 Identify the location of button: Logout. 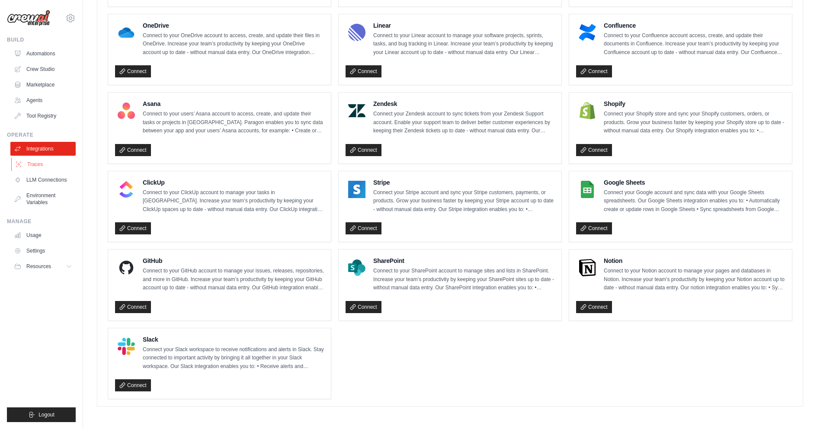
(41, 415).